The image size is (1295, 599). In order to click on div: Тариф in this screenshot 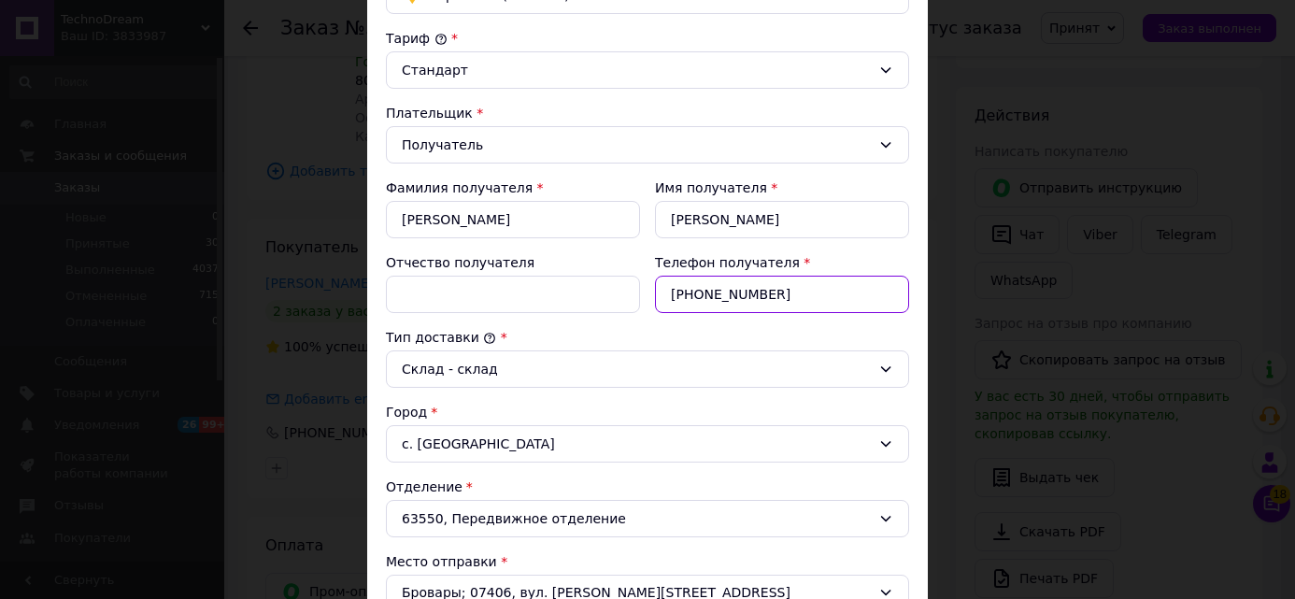, I will do `click(648, 38)`.